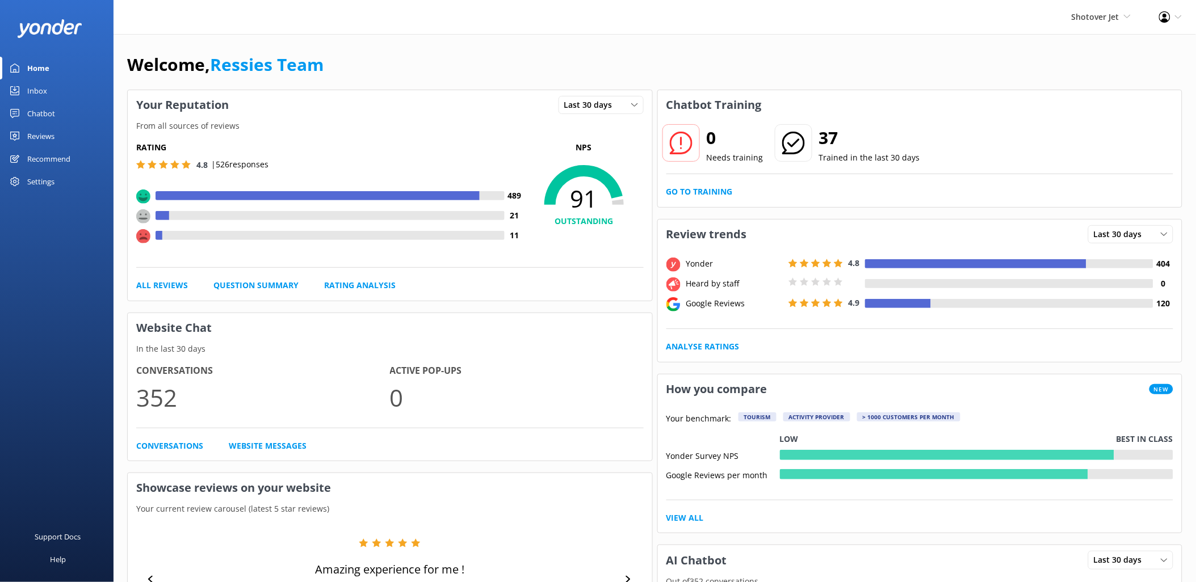 Image resolution: width=1196 pixels, height=582 pixels. Describe the element at coordinates (240, 165) in the screenshot. I see `p: | 526 responses` at that location.